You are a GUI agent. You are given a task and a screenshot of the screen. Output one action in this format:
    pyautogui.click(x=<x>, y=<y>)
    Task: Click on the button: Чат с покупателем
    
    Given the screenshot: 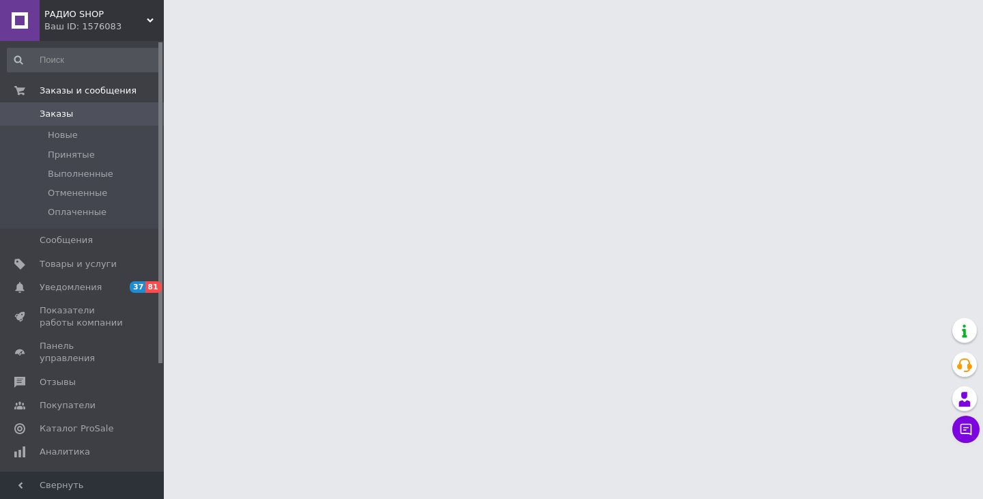 What is the action you would take?
    pyautogui.click(x=966, y=429)
    